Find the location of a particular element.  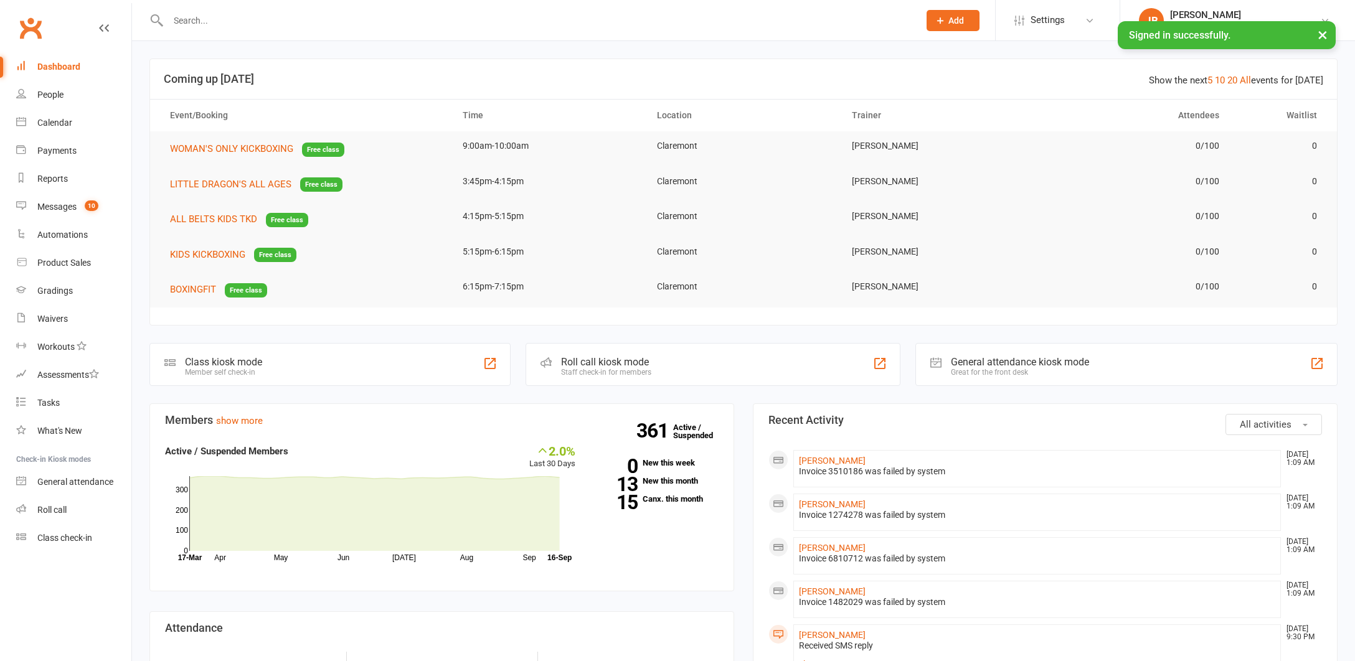

th: Event/Booking is located at coordinates (305, 115).